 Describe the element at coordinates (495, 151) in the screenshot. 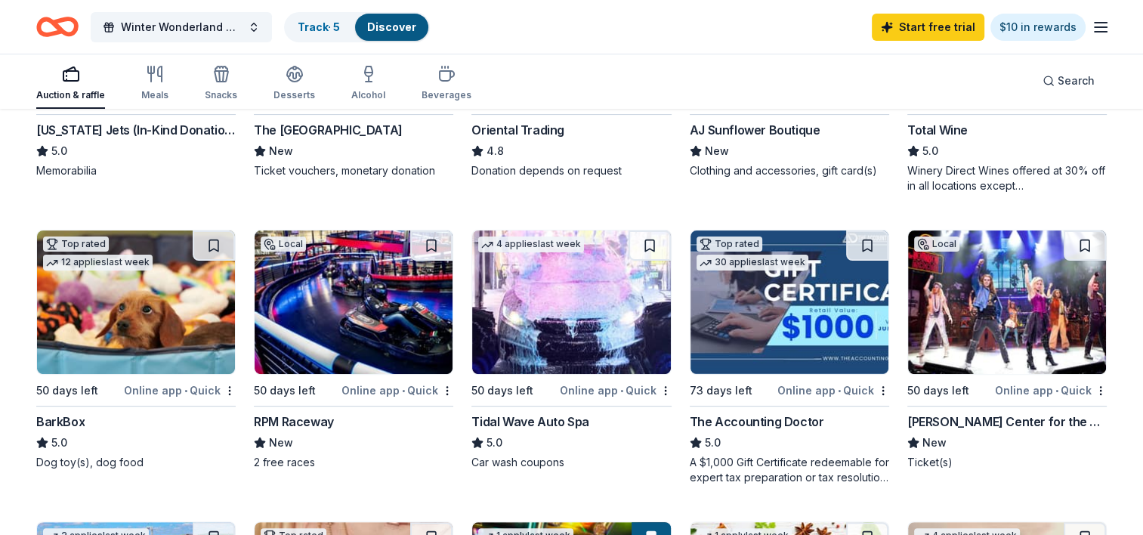

I see `span: 4.8` at that location.